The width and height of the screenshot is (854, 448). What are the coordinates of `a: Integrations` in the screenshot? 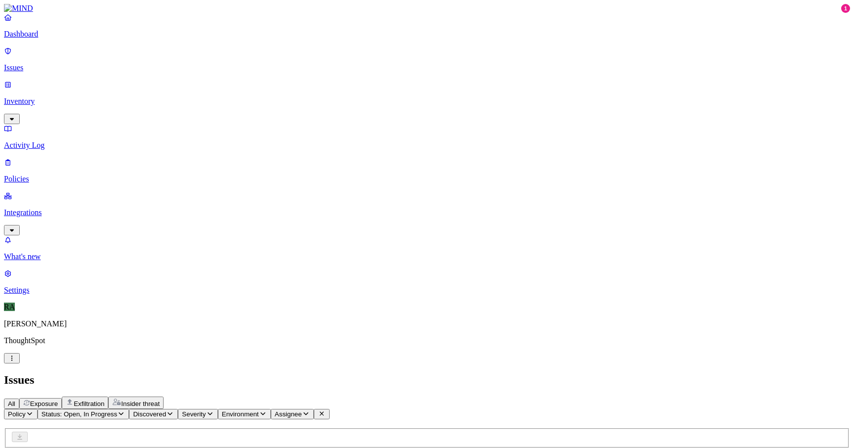 It's located at (427, 213).